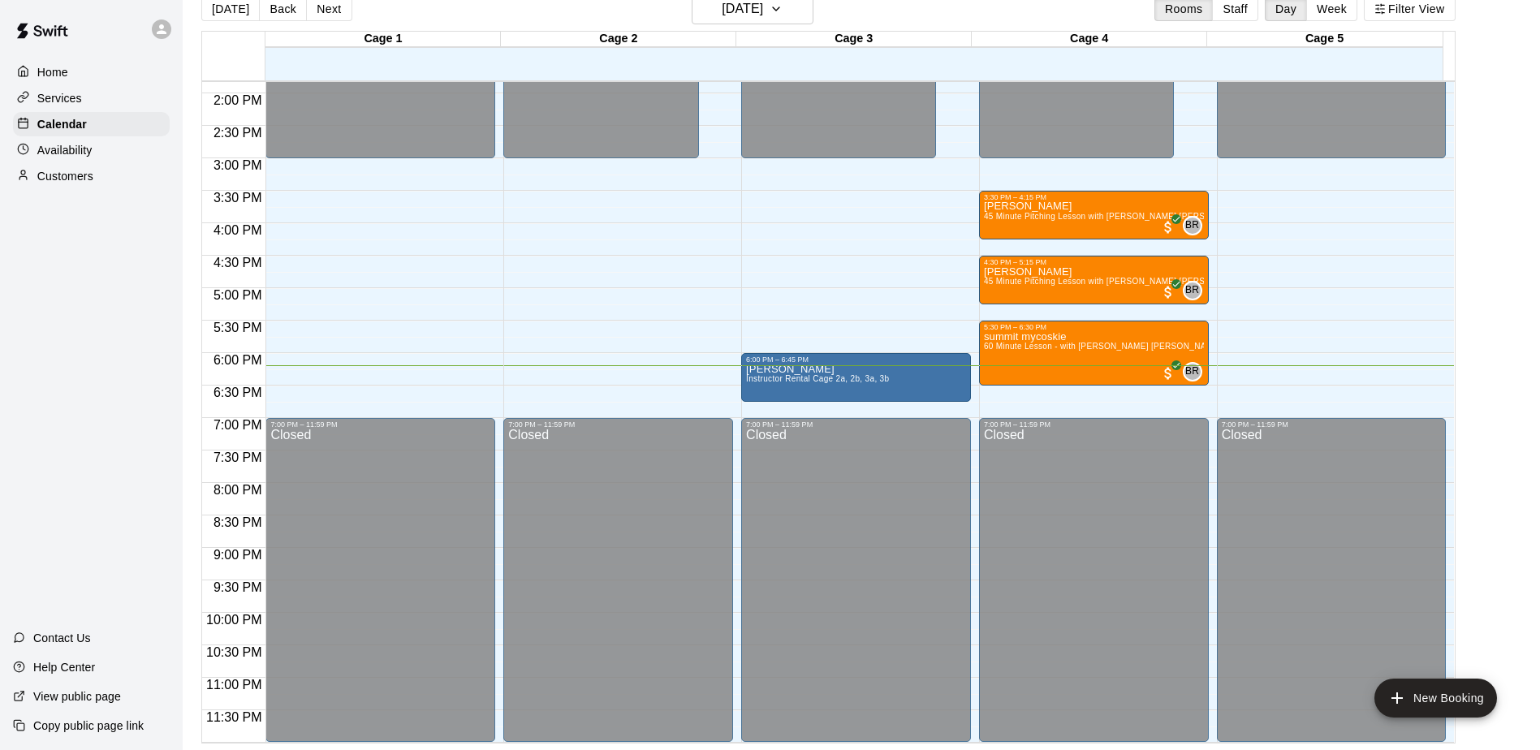 This screenshot has height=750, width=1540. I want to click on p: Contact Us, so click(62, 638).